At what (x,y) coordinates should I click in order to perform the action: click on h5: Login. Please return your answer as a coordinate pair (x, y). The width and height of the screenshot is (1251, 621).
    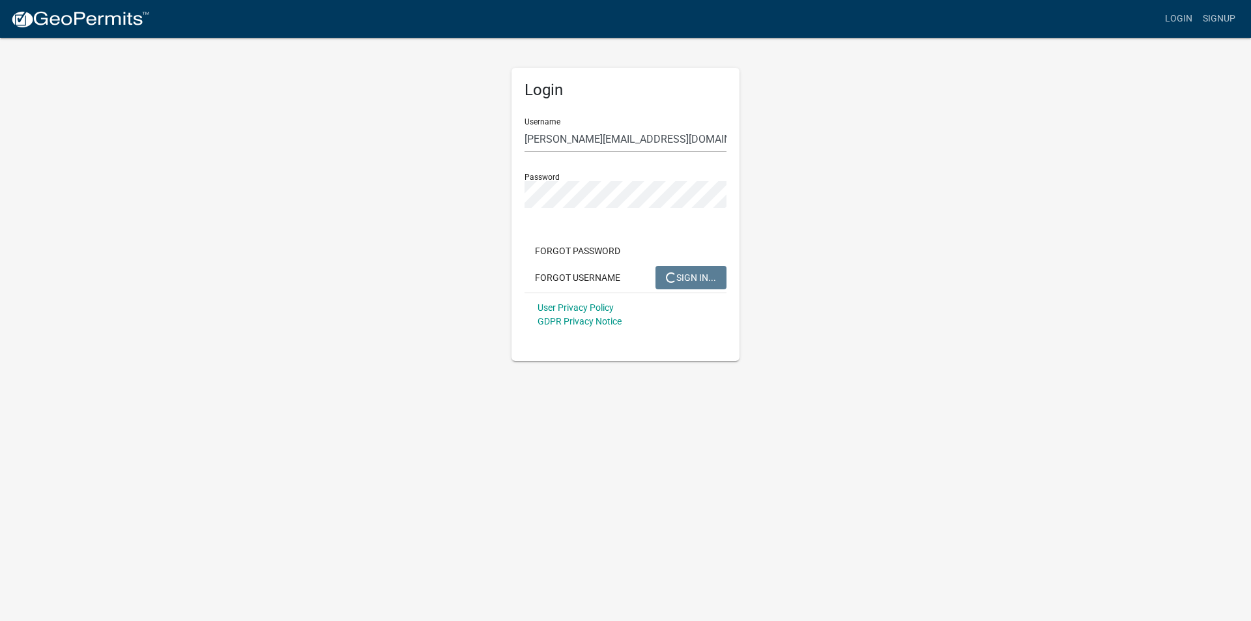
    Looking at the image, I should click on (625, 90).